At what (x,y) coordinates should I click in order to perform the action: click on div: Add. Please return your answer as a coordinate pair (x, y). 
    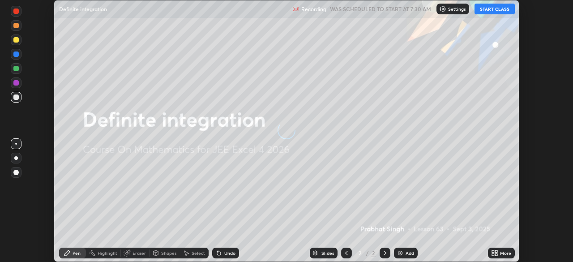
    Looking at the image, I should click on (409, 253).